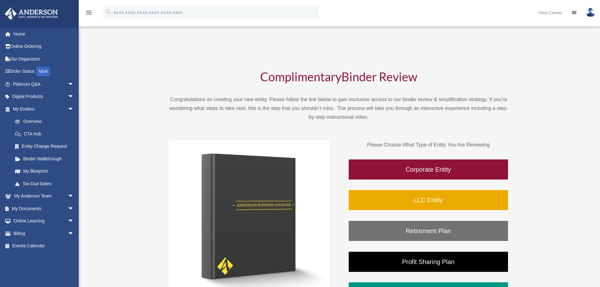 The width and height of the screenshot is (600, 287). Describe the element at coordinates (44, 246) in the screenshot. I see `a: Events Calendar` at that location.